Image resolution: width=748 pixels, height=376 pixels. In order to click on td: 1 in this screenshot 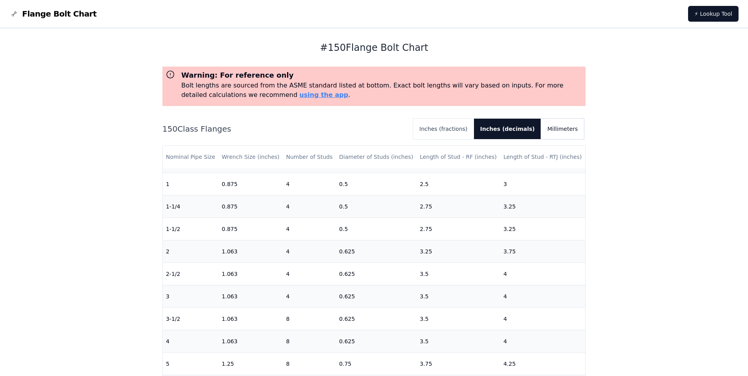, I will do `click(191, 184)`.